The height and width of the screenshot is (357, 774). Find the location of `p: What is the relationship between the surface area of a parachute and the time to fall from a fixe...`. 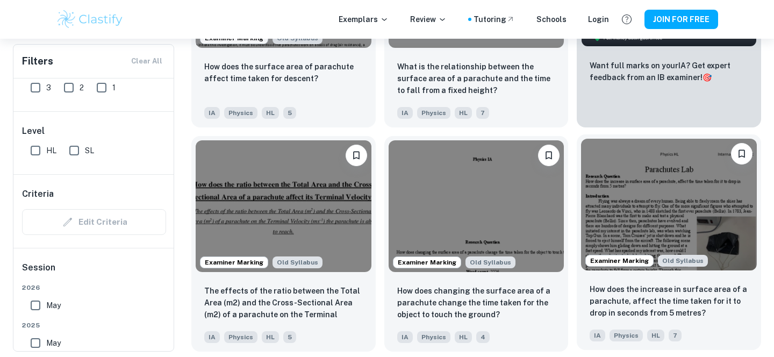

p: What is the relationship between the surface area of a parachute and the time to fall from a fixe... is located at coordinates (476, 78).